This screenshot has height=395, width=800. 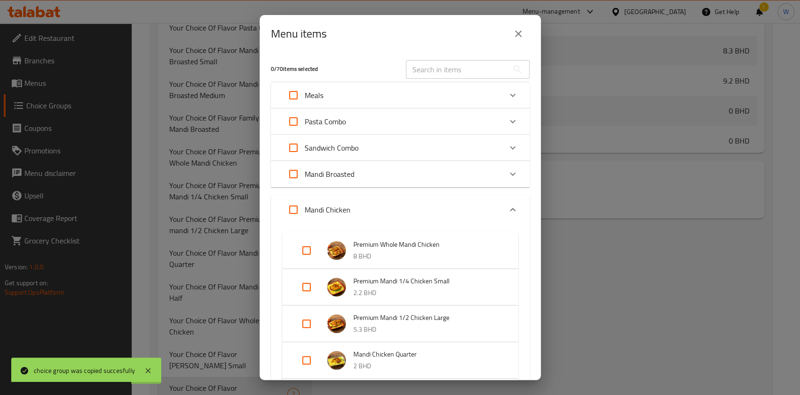 What do you see at coordinates (328, 210) in the screenshot?
I see `p: Mandi Chicken` at bounding box center [328, 210].